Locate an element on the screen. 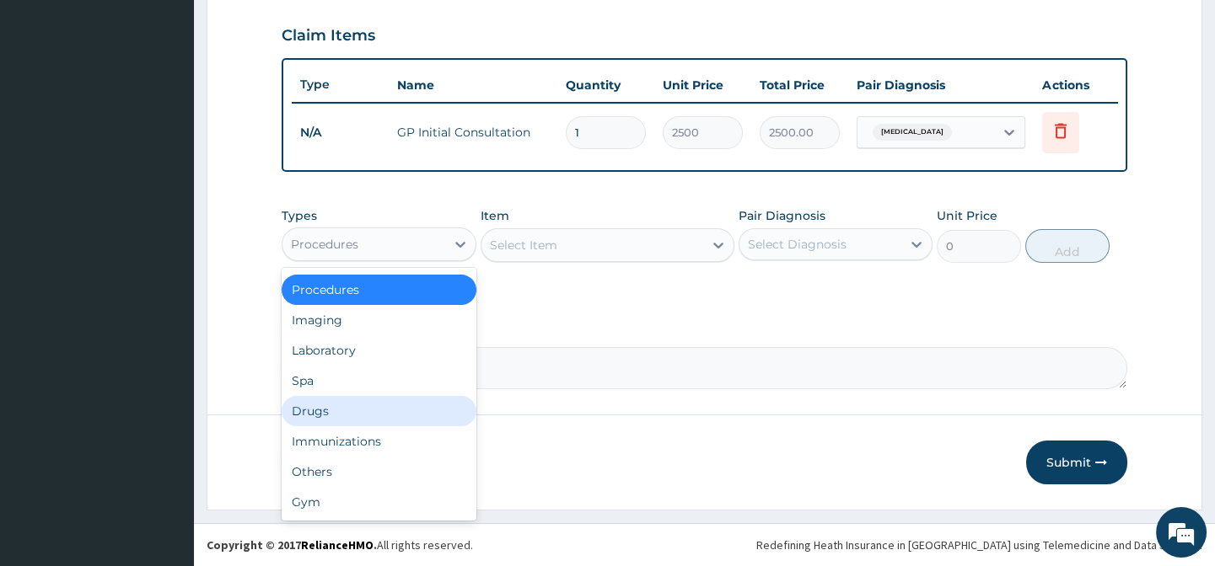  textarea: Type your message and hit 'Enter' is located at coordinates (164, 412).